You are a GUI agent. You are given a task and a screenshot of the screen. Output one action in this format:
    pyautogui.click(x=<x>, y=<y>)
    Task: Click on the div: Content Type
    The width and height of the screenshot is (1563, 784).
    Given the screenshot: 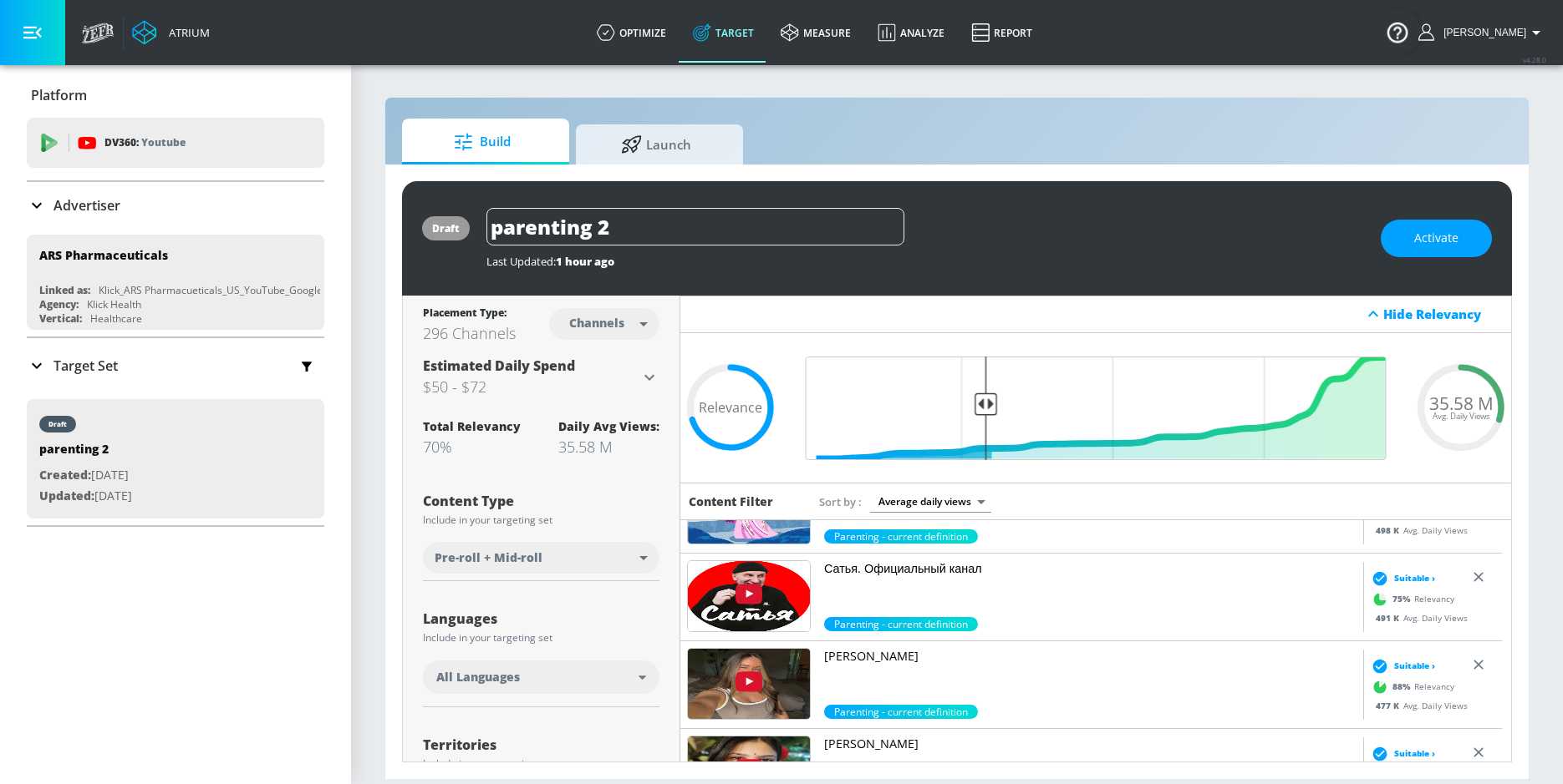 What is the action you would take?
    pyautogui.click(x=541, y=501)
    